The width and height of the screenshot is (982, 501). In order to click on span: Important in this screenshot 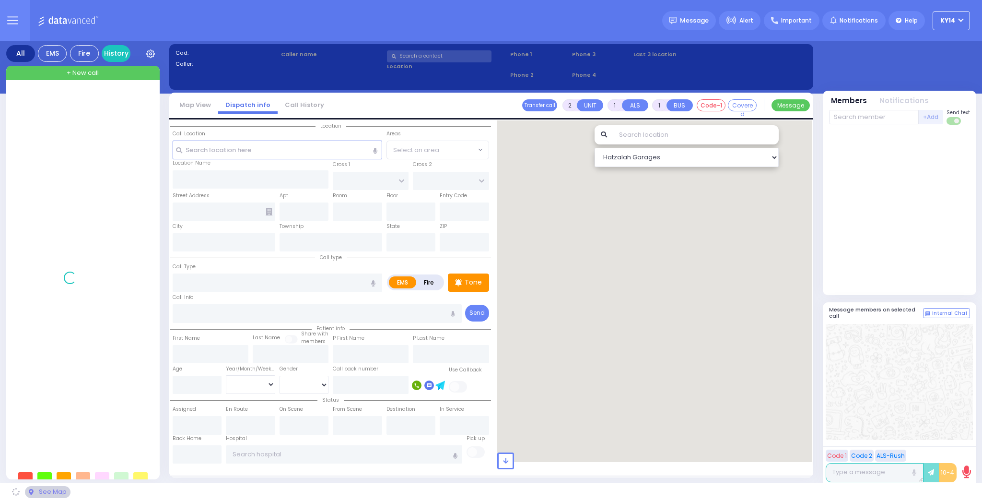, I will do `click(796, 21)`.